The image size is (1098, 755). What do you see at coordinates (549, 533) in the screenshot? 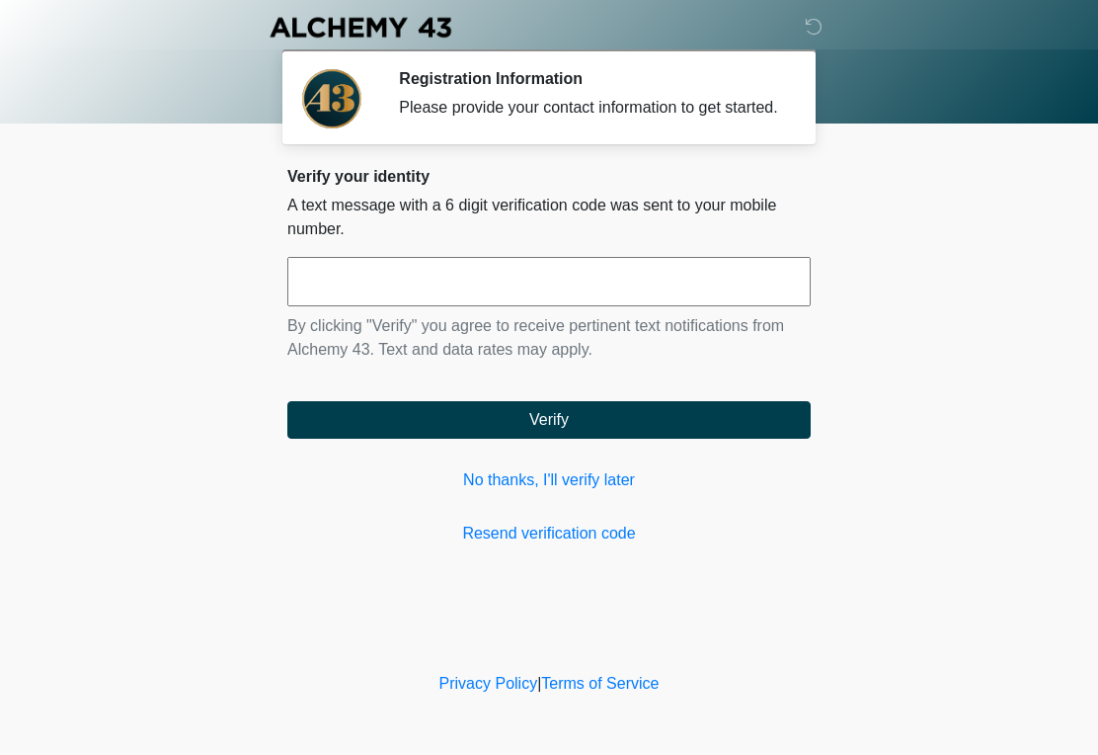
I see `a: Resend verification code` at bounding box center [549, 533].